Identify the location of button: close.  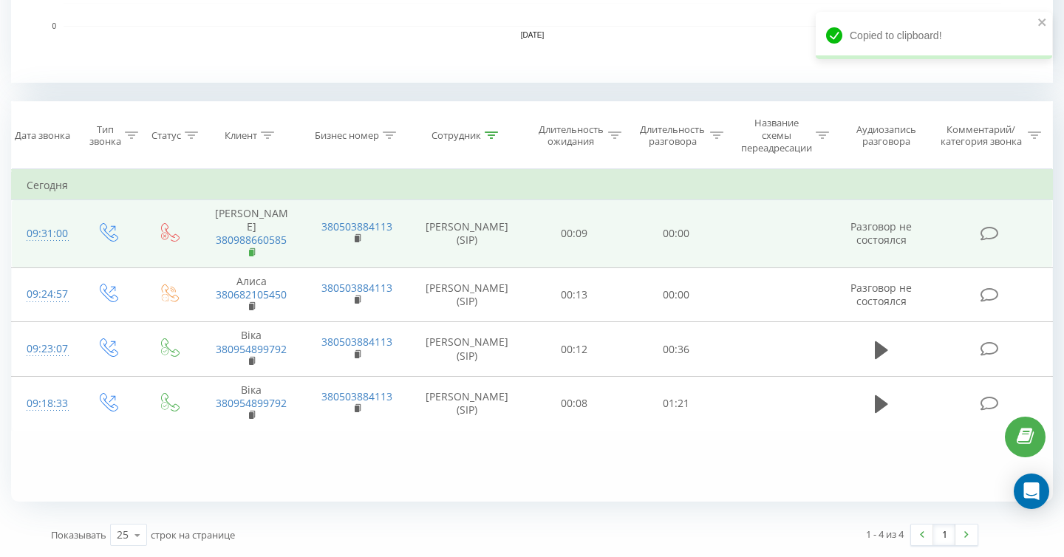
(1043, 23).